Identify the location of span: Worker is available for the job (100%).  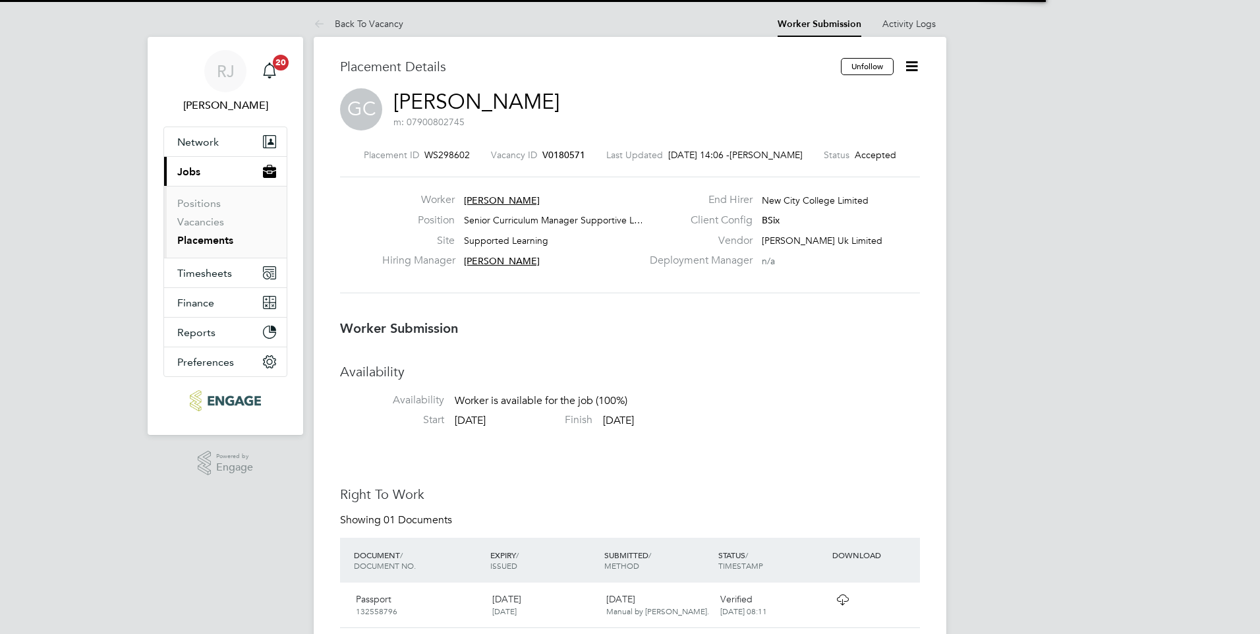
(541, 401).